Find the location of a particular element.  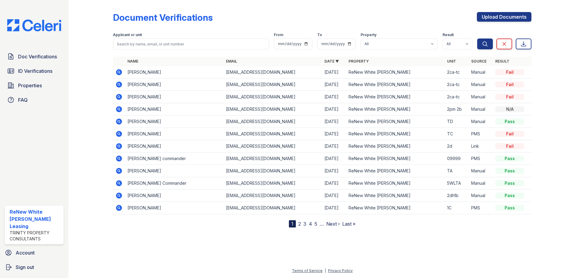

a: Account is located at coordinates (34, 253).